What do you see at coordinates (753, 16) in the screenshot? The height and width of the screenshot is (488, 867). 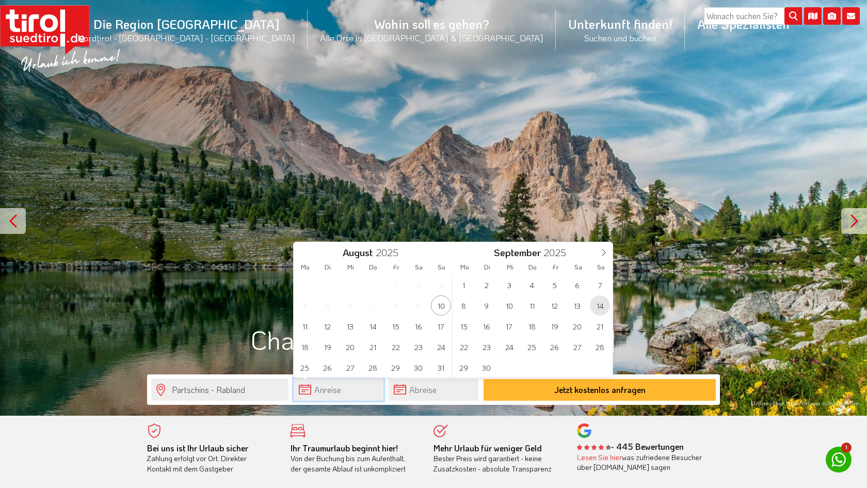 I see `input: Wonach suchen Sie?` at bounding box center [753, 16].